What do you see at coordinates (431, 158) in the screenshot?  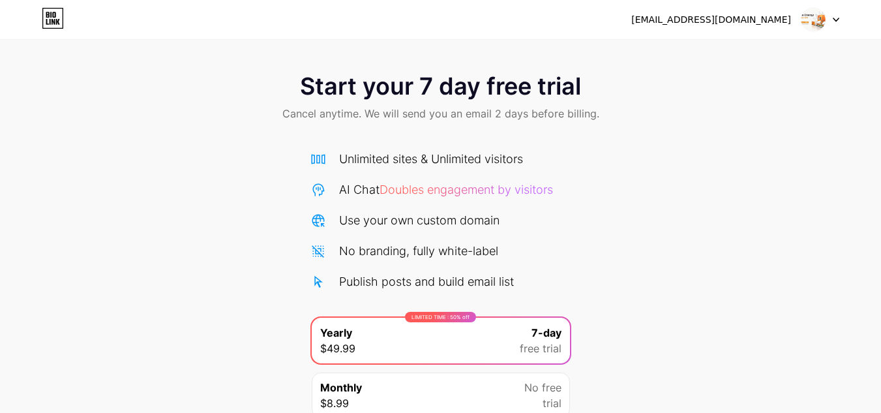 I see `div: Unlimited sites & Unlimited visitors` at bounding box center [431, 158].